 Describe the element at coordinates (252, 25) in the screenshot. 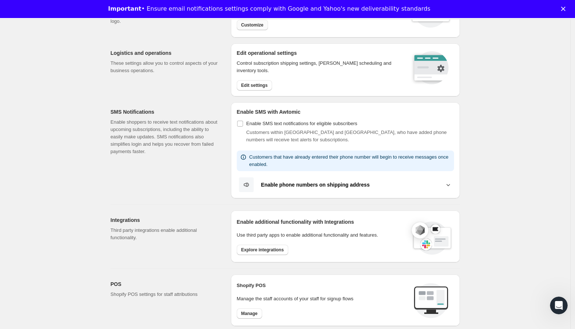

I see `span: Customize` at that location.